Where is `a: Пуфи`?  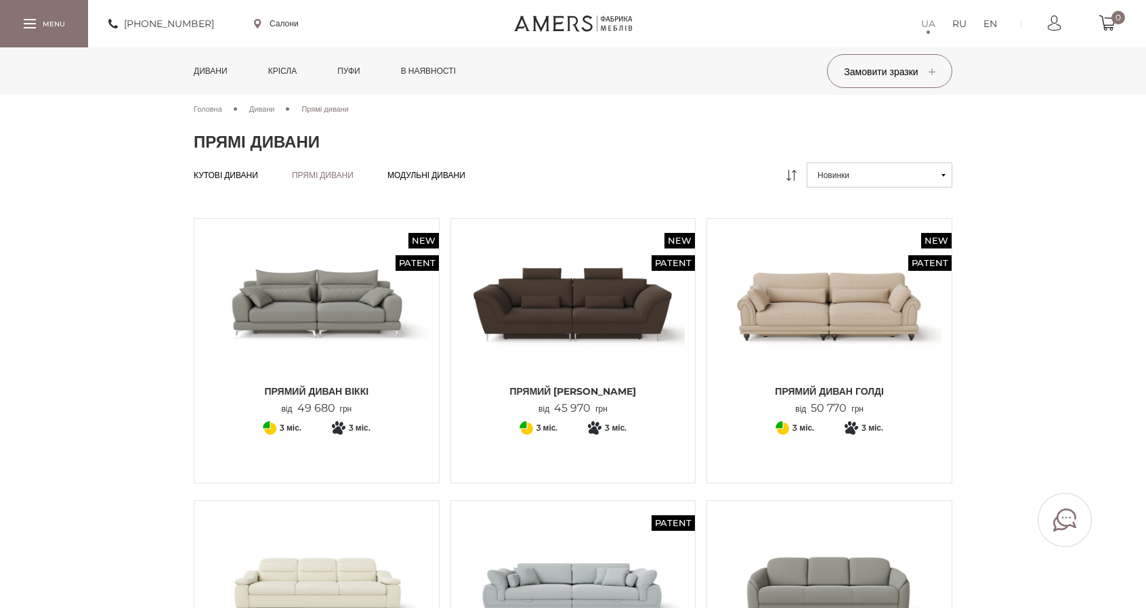 a: Пуфи is located at coordinates (349, 71).